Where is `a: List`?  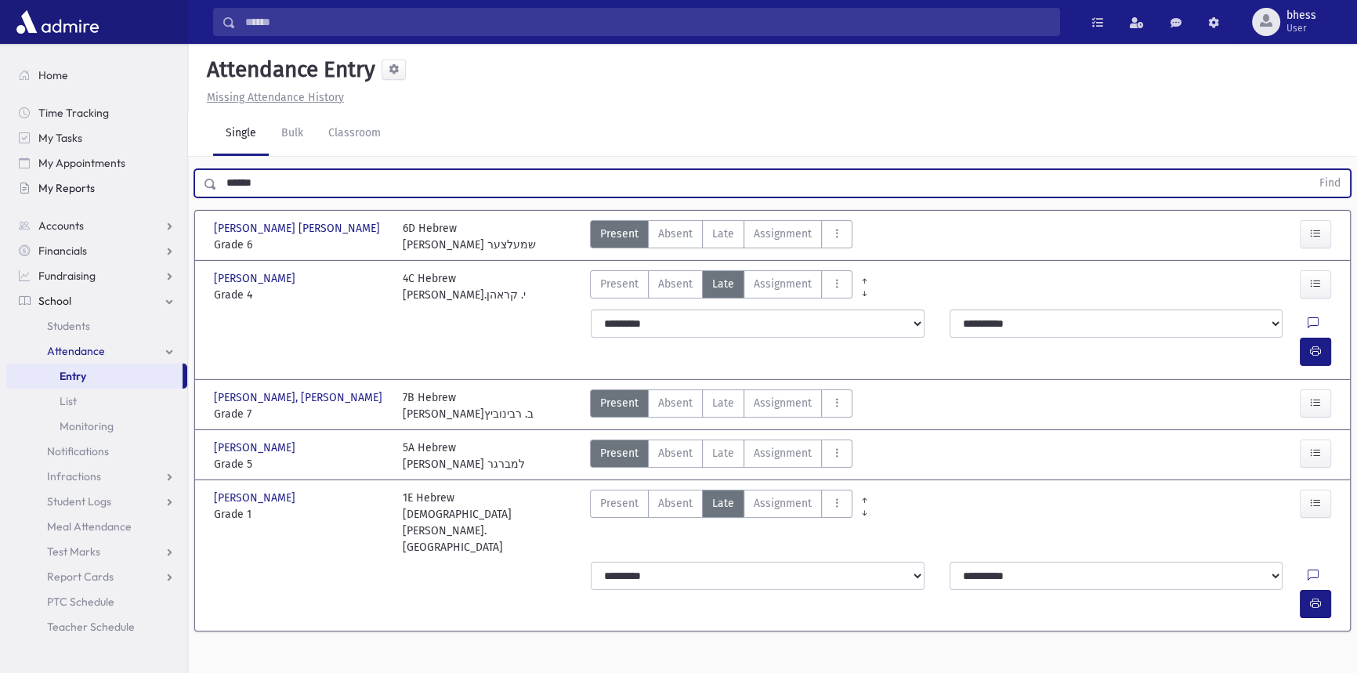
a: List is located at coordinates (96, 401).